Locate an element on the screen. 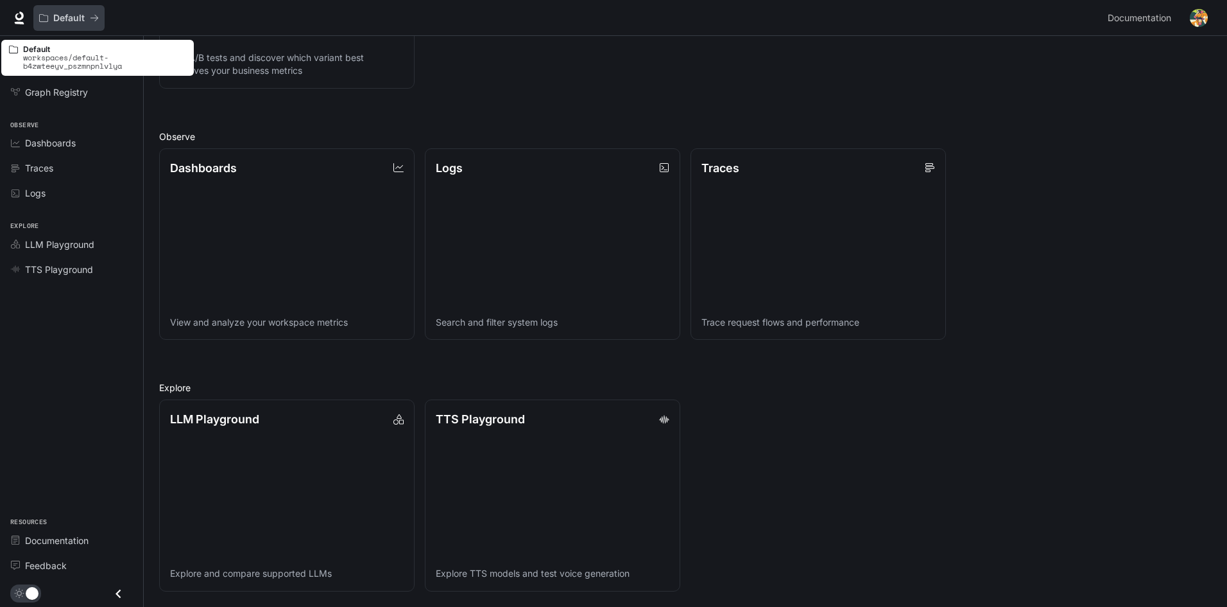 This screenshot has height=607, width=1227. h2: Observe is located at coordinates (686, 136).